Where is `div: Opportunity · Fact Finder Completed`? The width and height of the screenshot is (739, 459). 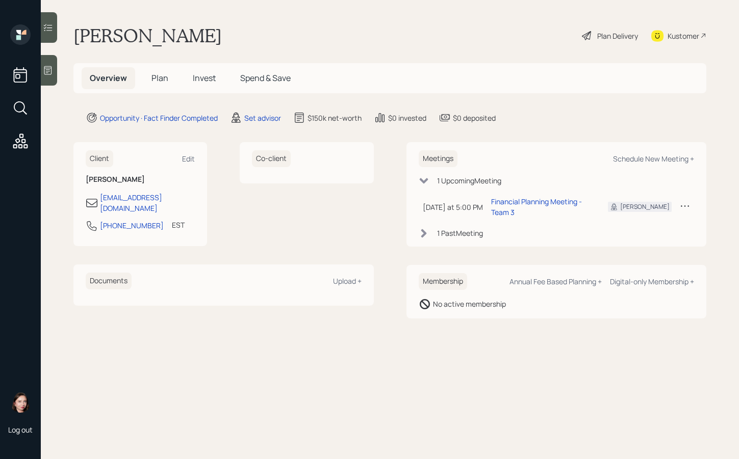
div: Opportunity · Fact Finder Completed is located at coordinates (159, 118).